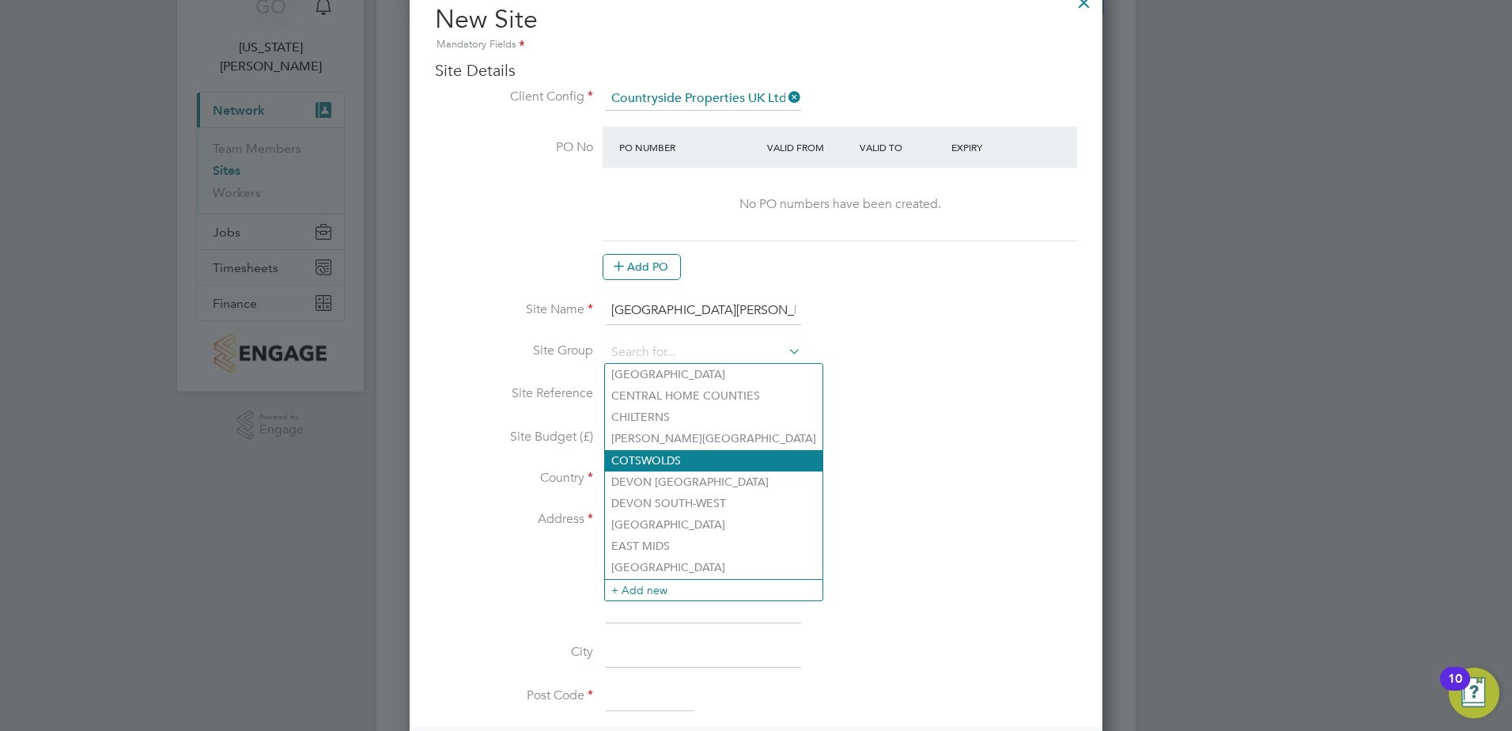  What do you see at coordinates (713, 460) in the screenshot?
I see `li: COTSWOLDS` at bounding box center [713, 460].